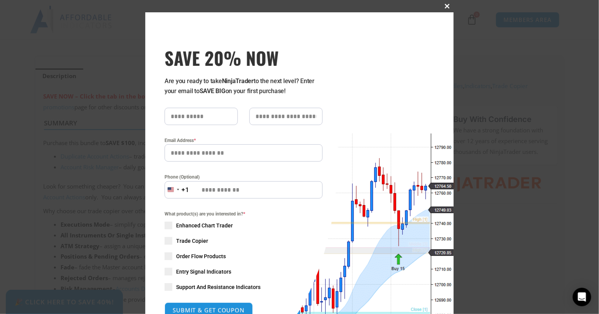 The width and height of the screenshot is (599, 314). What do you see at coordinates (244, 272) in the screenshot?
I see `label: Entry Signal Indicators` at bounding box center [244, 272].